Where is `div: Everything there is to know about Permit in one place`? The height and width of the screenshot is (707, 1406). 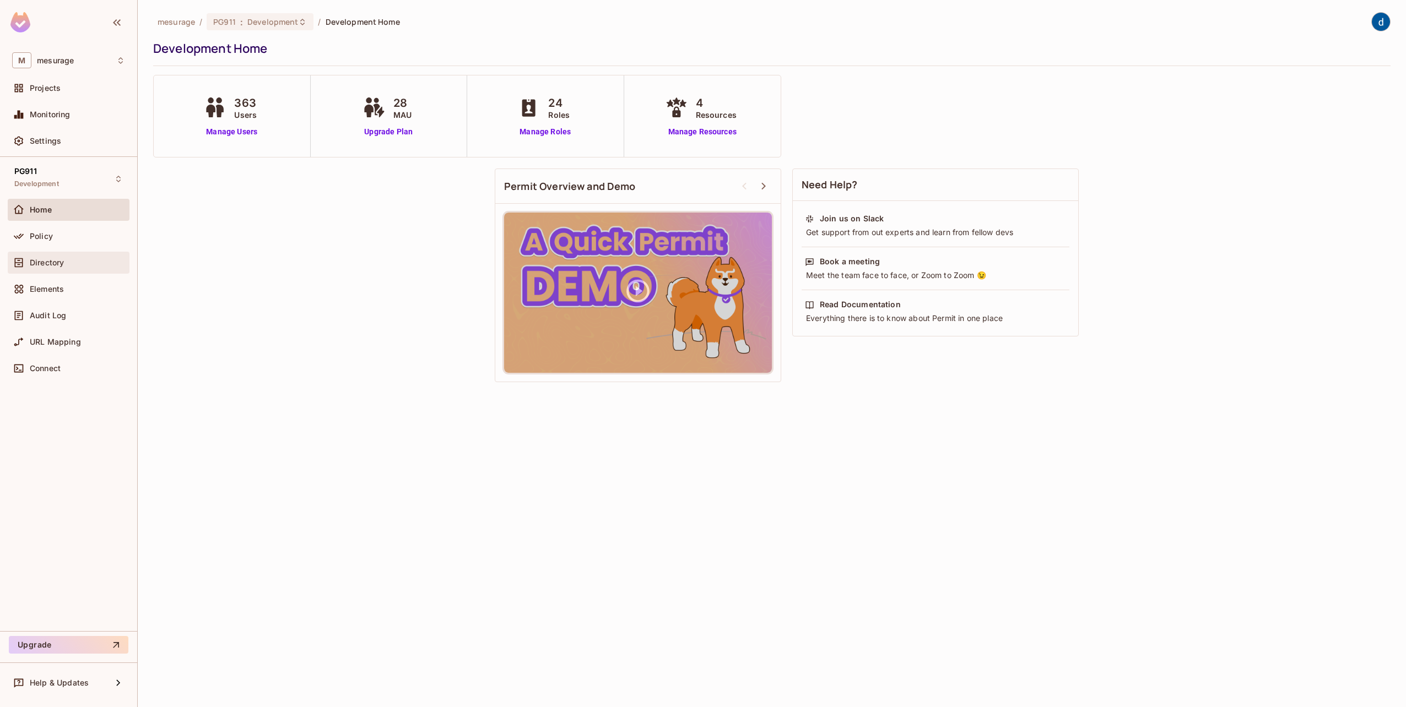 div: Everything there is to know about Permit in one place is located at coordinates (936, 318).